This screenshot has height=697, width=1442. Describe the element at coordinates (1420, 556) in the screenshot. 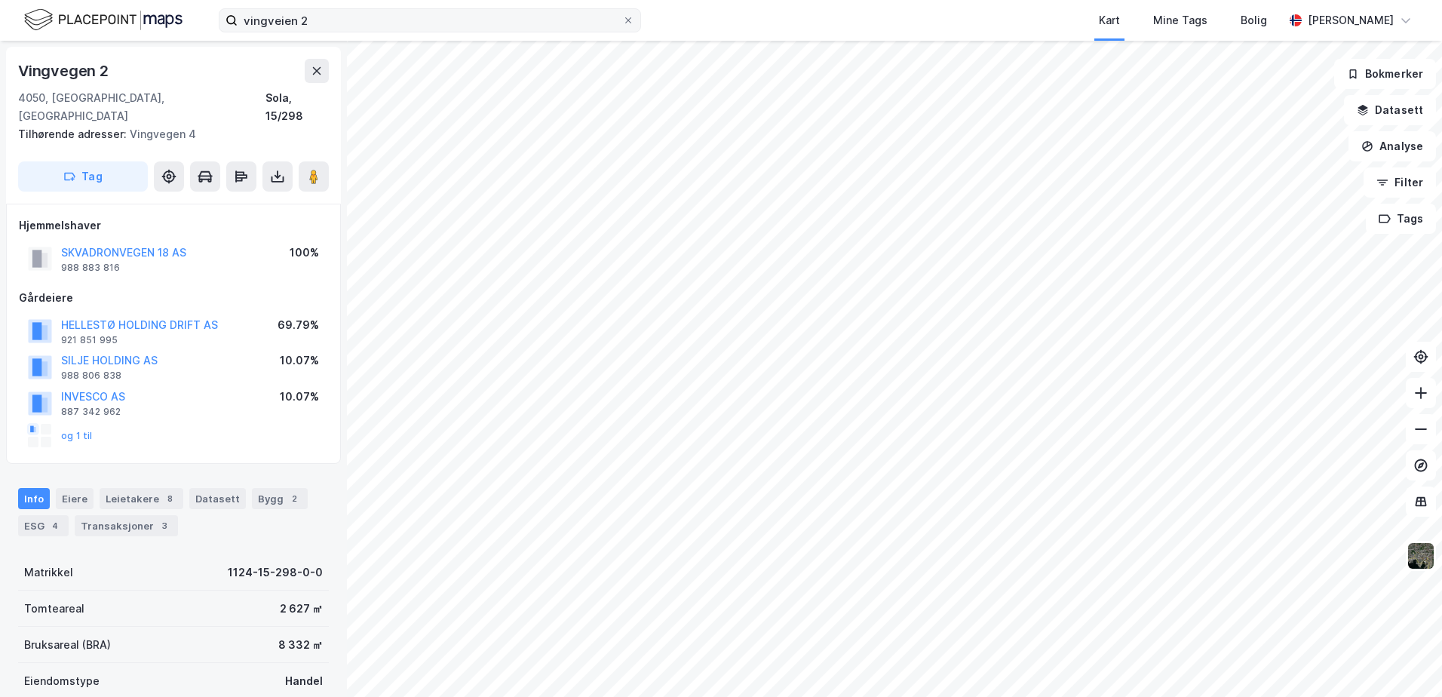

I see `img: 9k=` at that location.